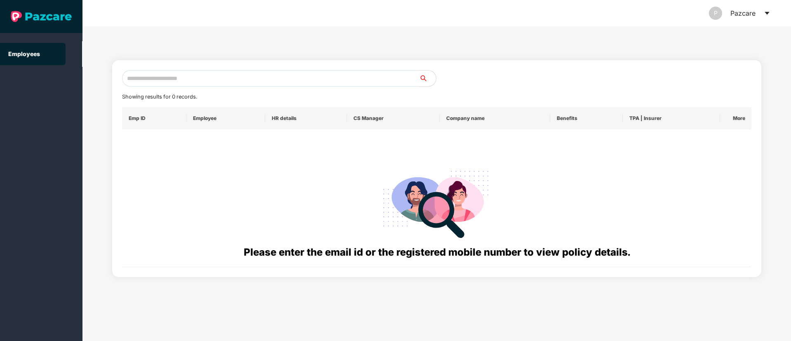  Describe the element at coordinates (393, 118) in the screenshot. I see `th: CS Manager` at that location.